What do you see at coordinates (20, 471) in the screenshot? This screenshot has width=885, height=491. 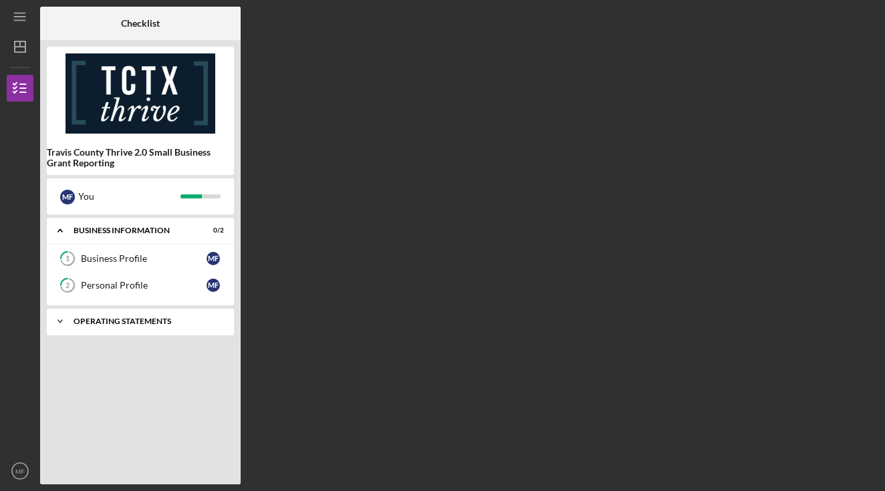 I see `button: MF` at bounding box center [20, 471].